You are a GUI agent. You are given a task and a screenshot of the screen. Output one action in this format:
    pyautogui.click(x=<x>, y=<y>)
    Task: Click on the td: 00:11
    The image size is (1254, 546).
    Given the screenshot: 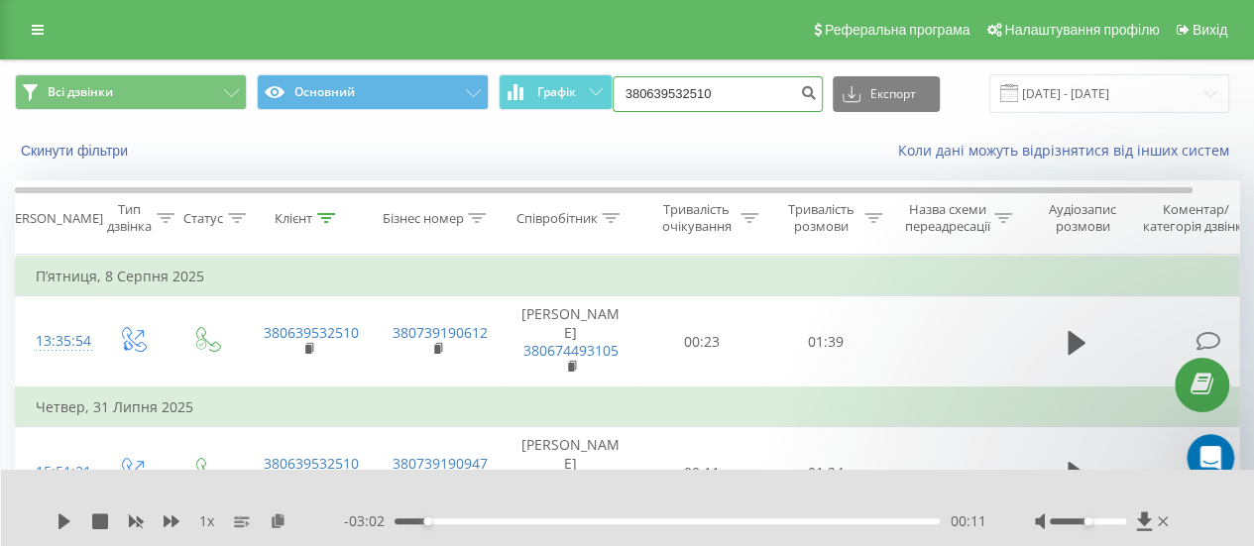 What is the action you would take?
    pyautogui.click(x=702, y=473)
    